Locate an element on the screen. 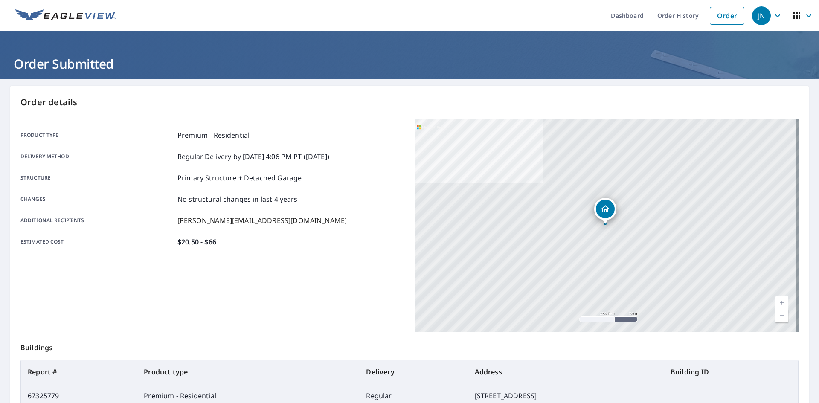  th: Report # is located at coordinates (79, 372).